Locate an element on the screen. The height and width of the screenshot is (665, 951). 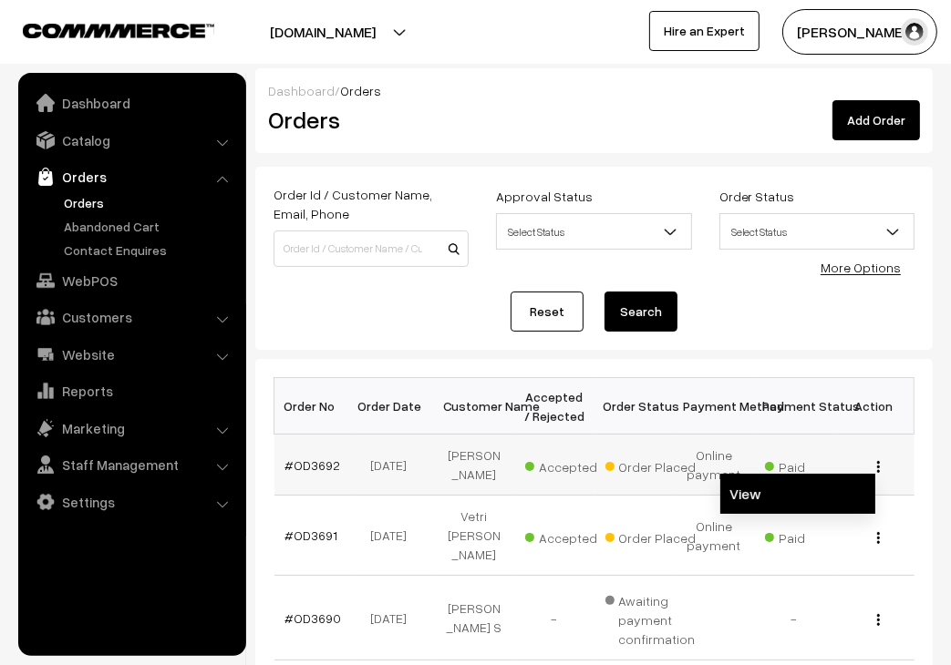
label: Order Id / Customer Name, Email, Phone is located at coordinates (371, 204).